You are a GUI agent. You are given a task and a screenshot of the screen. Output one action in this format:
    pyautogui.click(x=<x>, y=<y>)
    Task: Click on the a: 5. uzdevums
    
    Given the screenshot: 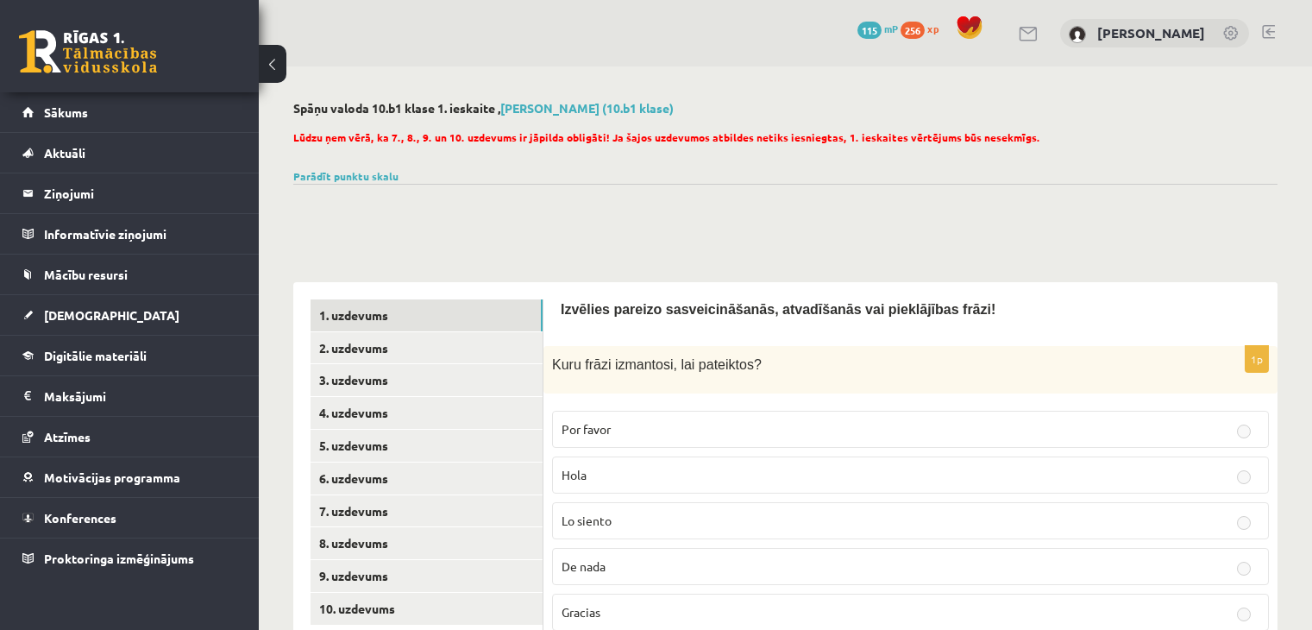 What is the action you would take?
    pyautogui.click(x=426, y=445)
    